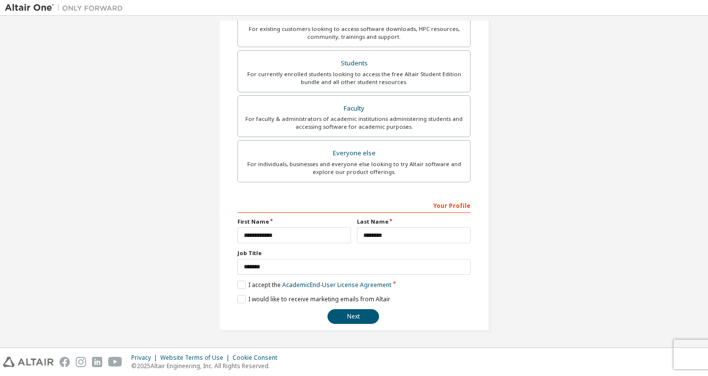 The height and width of the screenshot is (376, 708). I want to click on label: Job Title, so click(354, 253).